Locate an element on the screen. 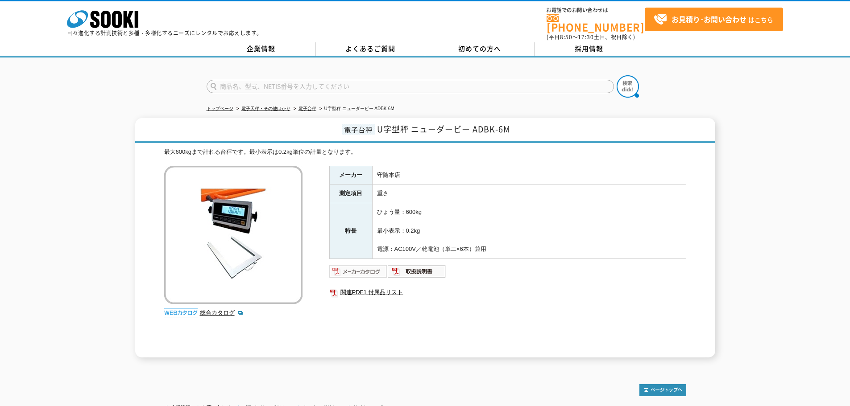 The width and height of the screenshot is (850, 406). li: U字型秤 ニューダービー ADBK-6M is located at coordinates (356, 109).